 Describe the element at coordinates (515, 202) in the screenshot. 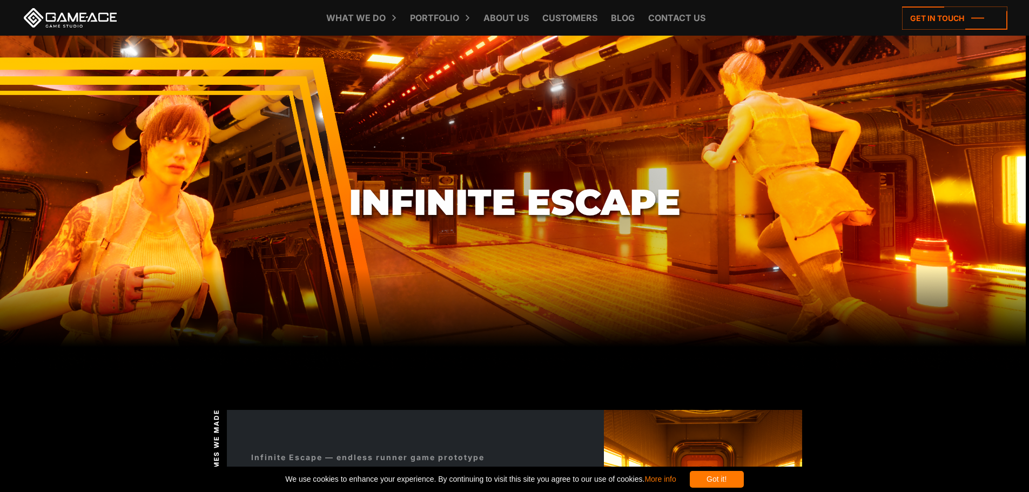

I see `h1: Infinite Escape` at that location.